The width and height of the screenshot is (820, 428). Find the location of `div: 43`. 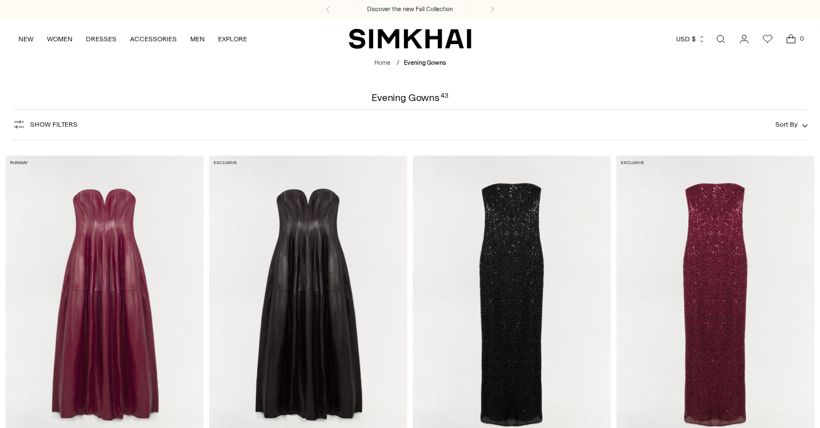

div: 43 is located at coordinates (445, 98).